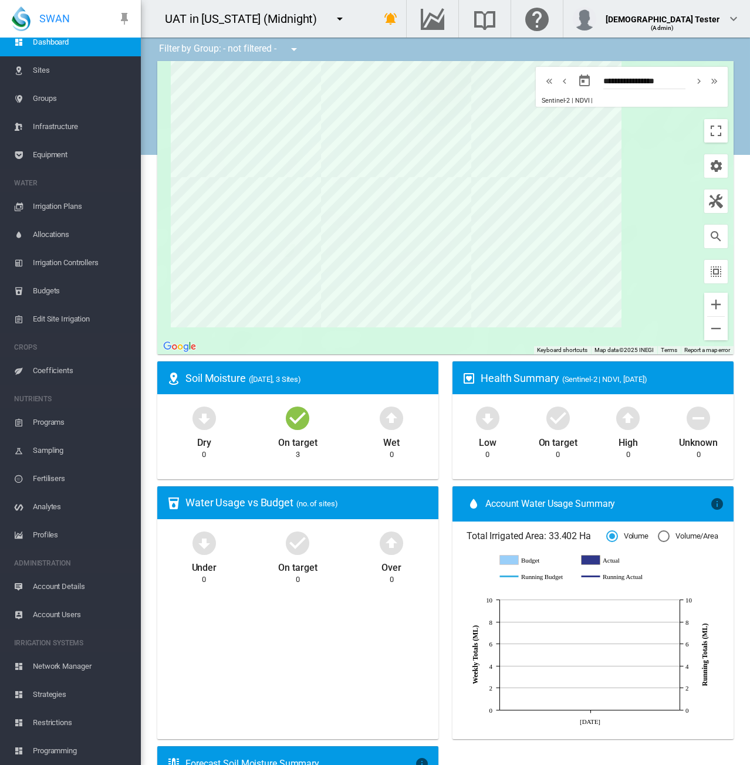 The width and height of the screenshot is (750, 765). Describe the element at coordinates (392, 441) in the screenshot. I see `div: Wet` at that location.